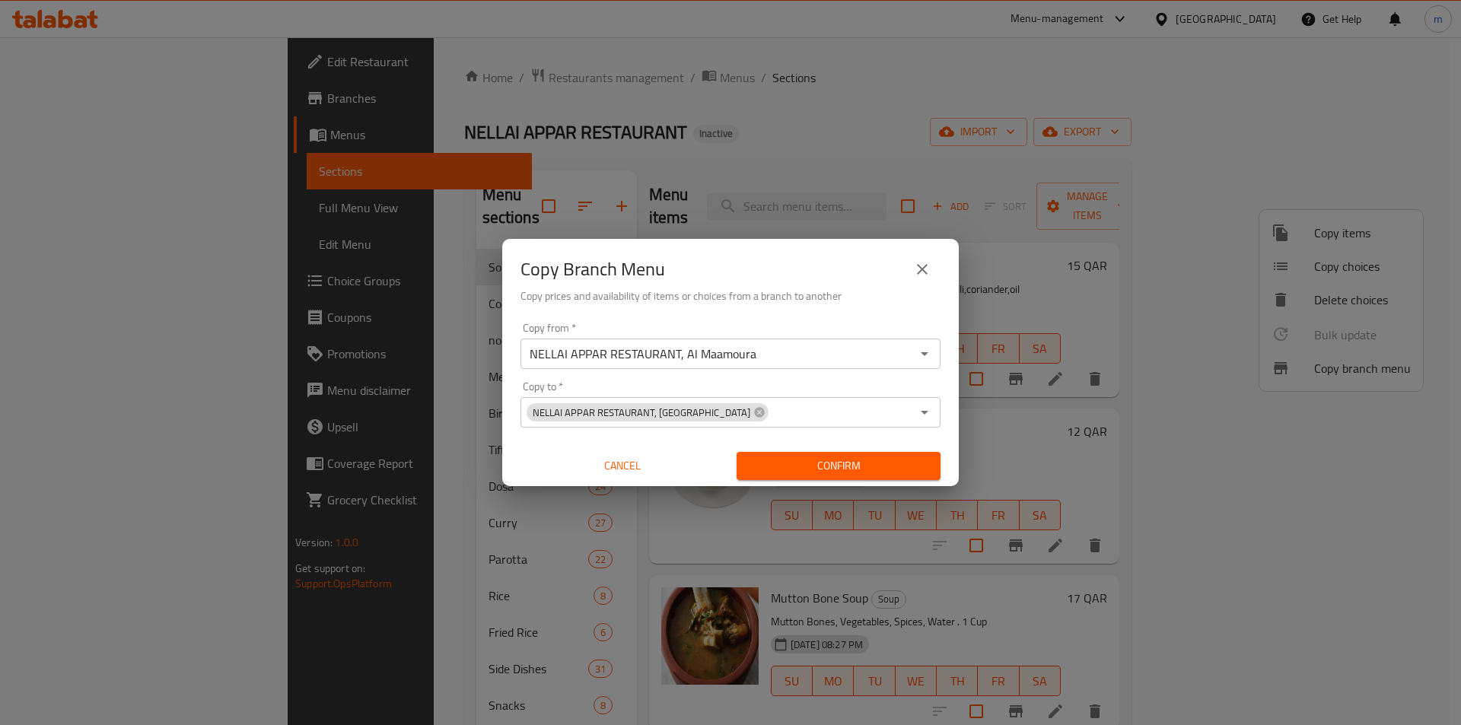 This screenshot has width=1461, height=725. I want to click on h2: Copy Branch Menu, so click(593, 269).